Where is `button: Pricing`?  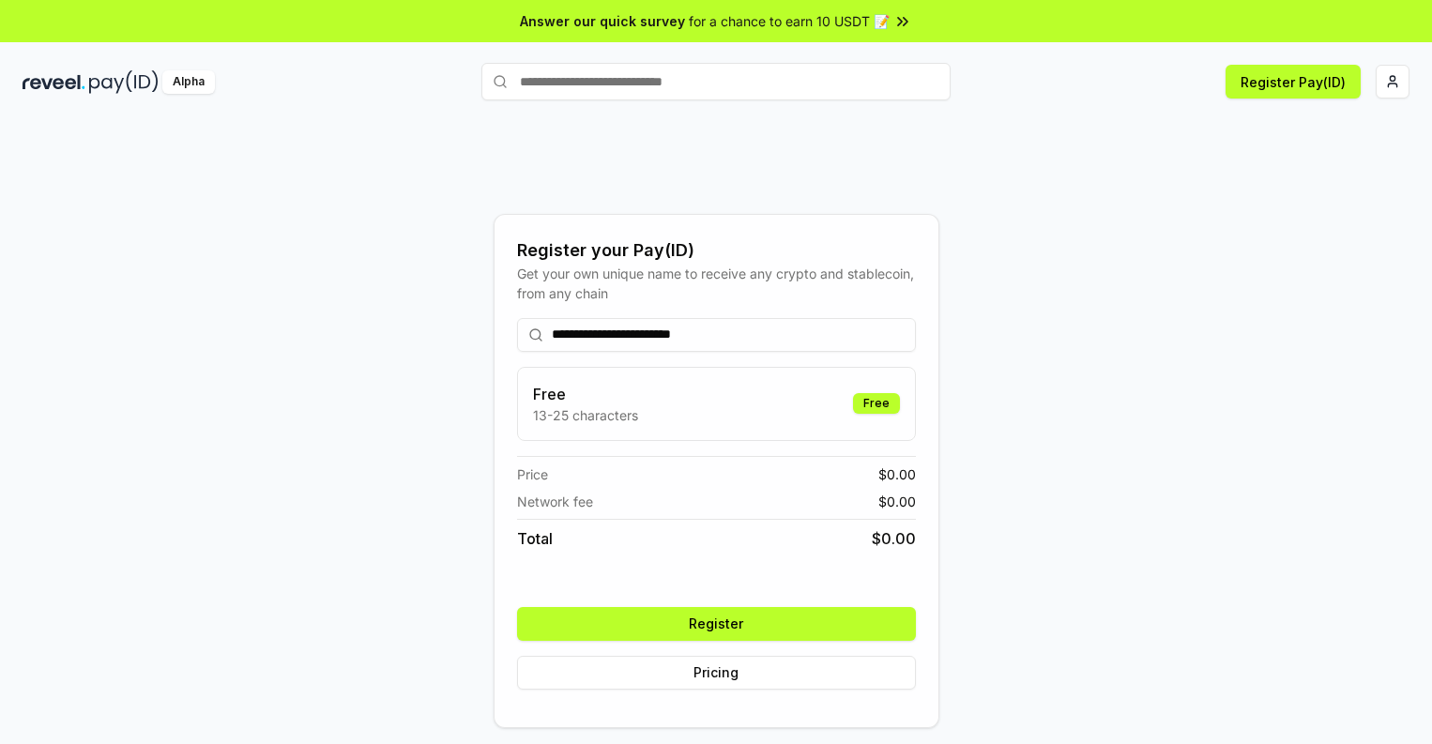 button: Pricing is located at coordinates (716, 673).